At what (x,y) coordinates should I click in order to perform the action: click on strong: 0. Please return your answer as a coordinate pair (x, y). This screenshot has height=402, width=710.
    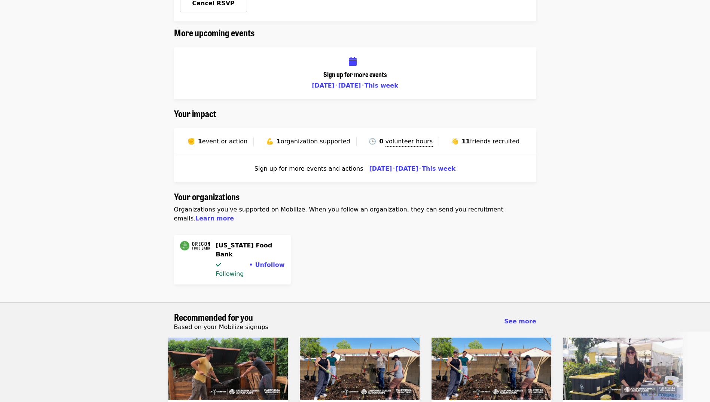
    Looking at the image, I should click on (381, 141).